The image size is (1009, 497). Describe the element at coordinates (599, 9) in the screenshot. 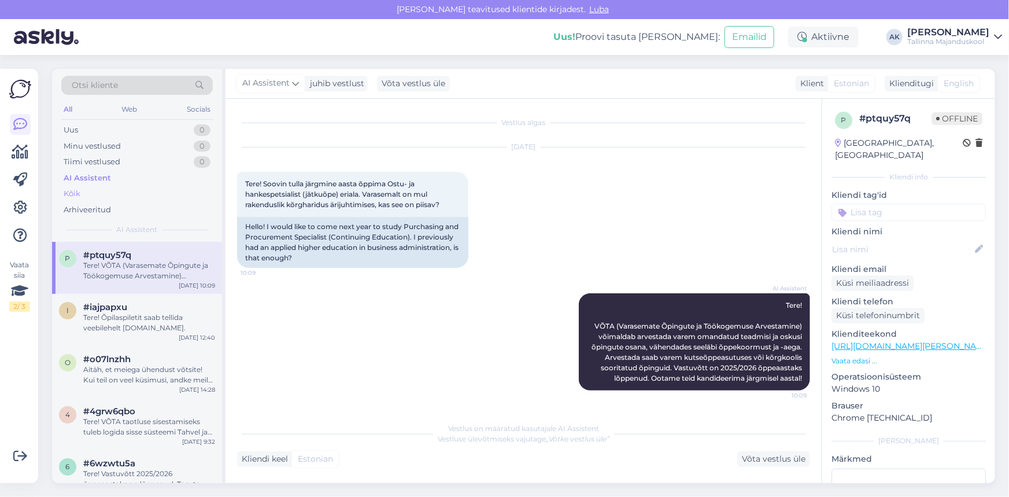

I see `span: Luba` at that location.